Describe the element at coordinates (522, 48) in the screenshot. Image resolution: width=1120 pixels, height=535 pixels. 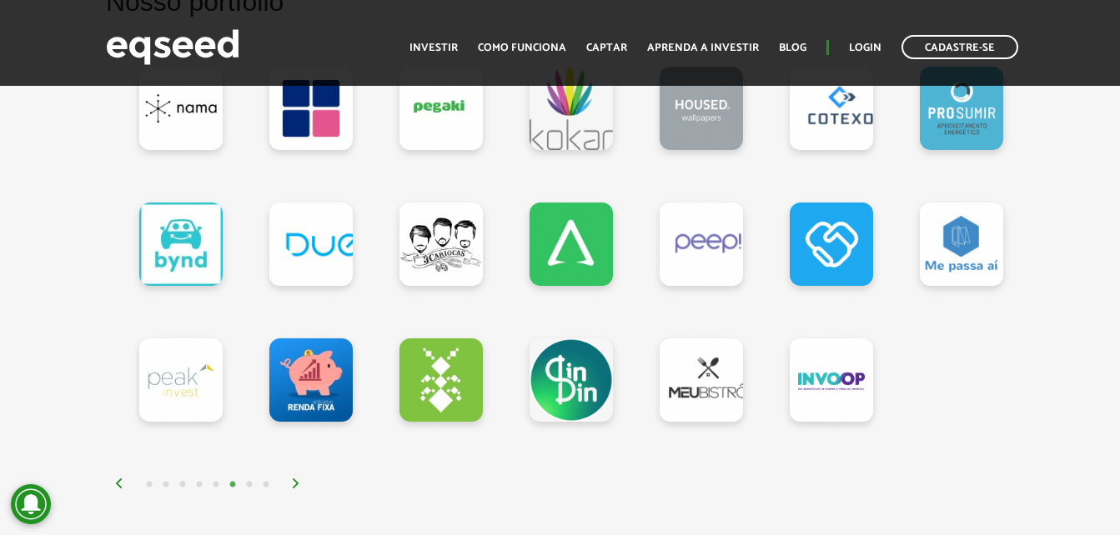
I see `a: Como funciona` at that location.